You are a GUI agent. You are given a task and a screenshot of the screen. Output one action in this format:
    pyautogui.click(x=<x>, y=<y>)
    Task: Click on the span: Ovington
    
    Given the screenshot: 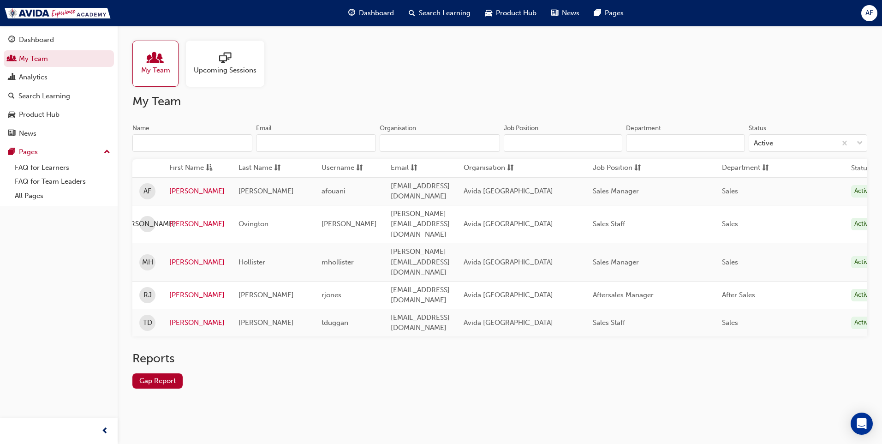 What is the action you would take?
    pyautogui.click(x=253, y=224)
    